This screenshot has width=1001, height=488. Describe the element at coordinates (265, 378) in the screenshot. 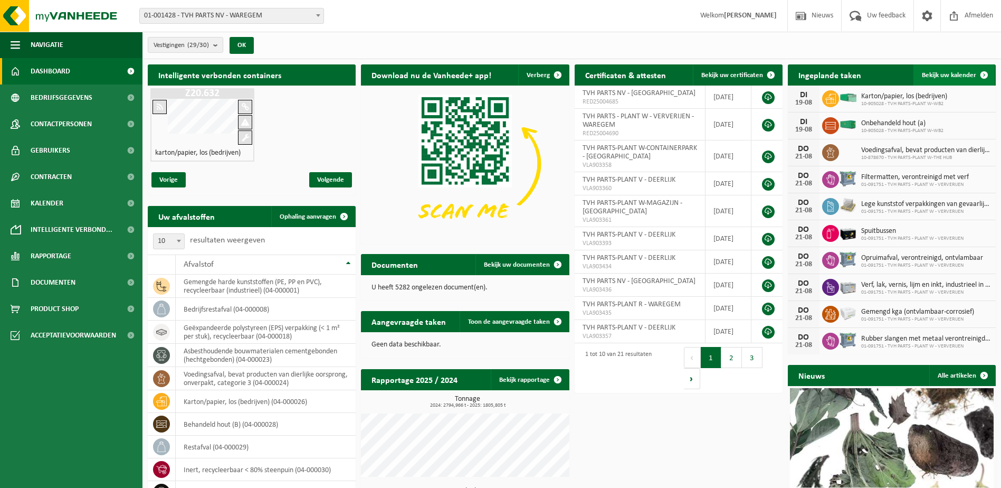

I see `td: voedingsafval, bevat producten van dierlijke oorsprong, onverpakt, categorie 3 (04-000024)` at that location.